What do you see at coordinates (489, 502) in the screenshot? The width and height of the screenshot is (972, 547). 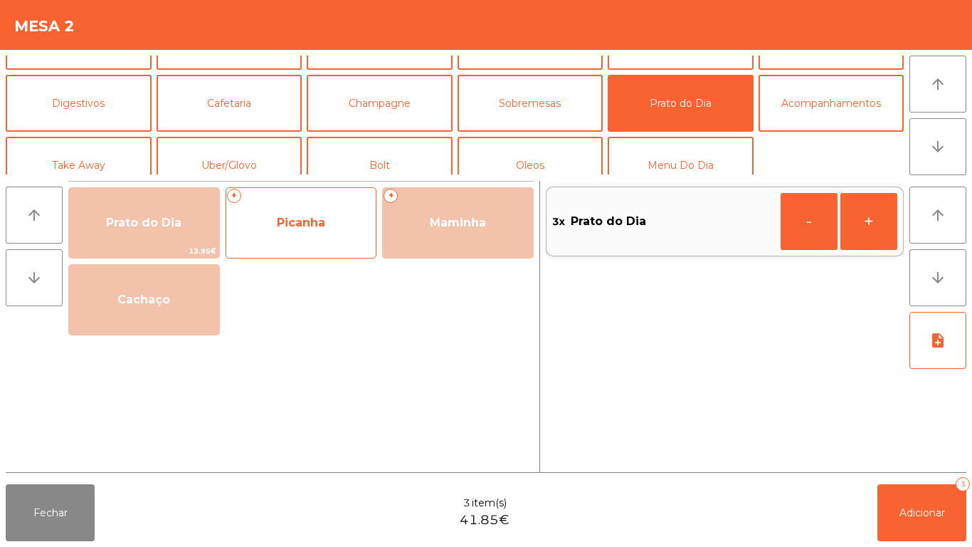 I see `span: item(s)` at bounding box center [489, 502].